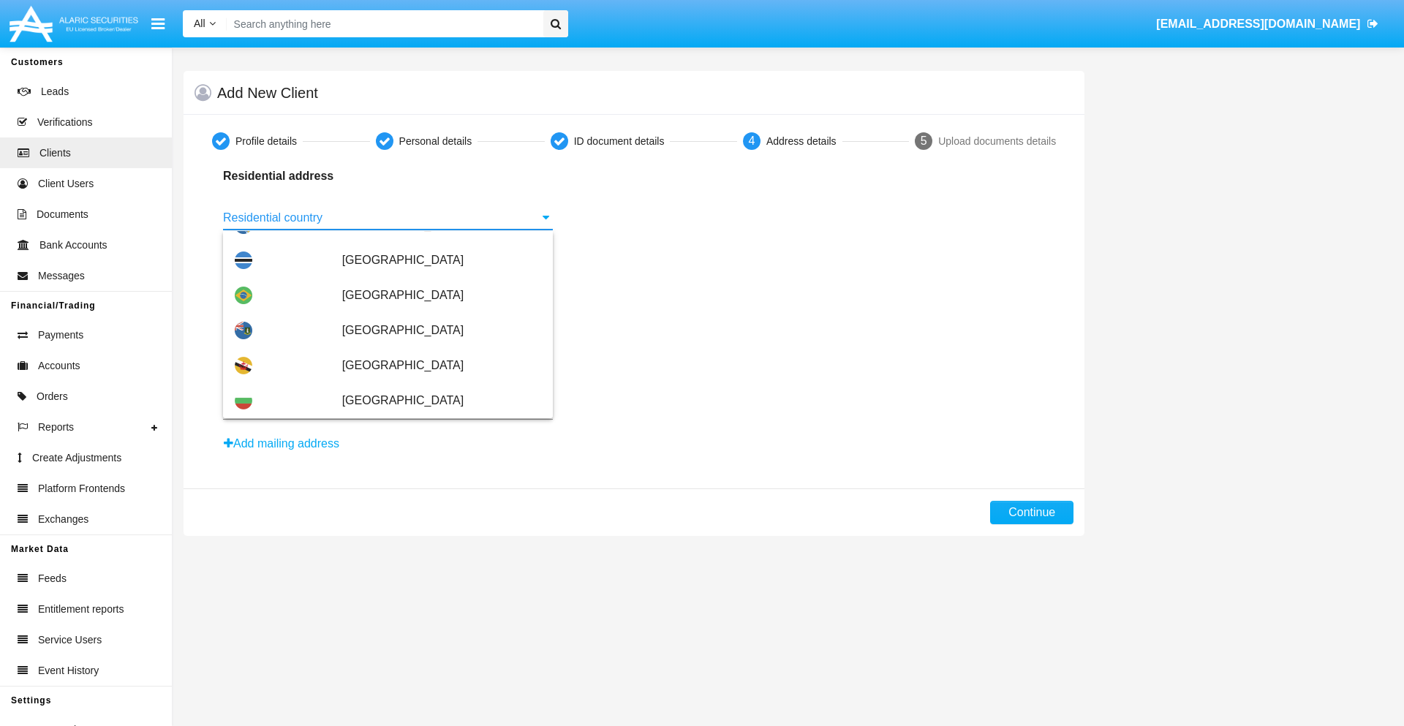  What do you see at coordinates (200, 23) in the screenshot?
I see `span: All` at bounding box center [200, 23].